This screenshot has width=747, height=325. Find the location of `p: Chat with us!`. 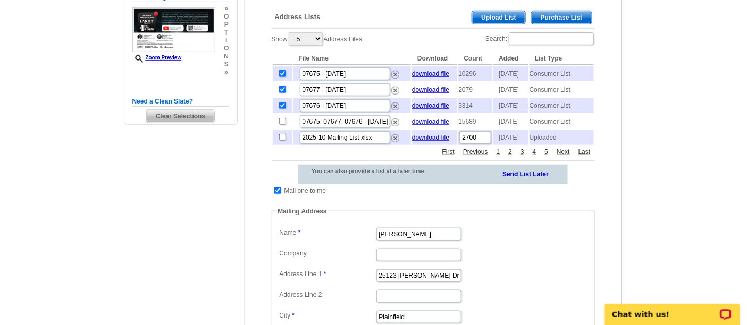

p: Chat with us! is located at coordinates (68, 23).